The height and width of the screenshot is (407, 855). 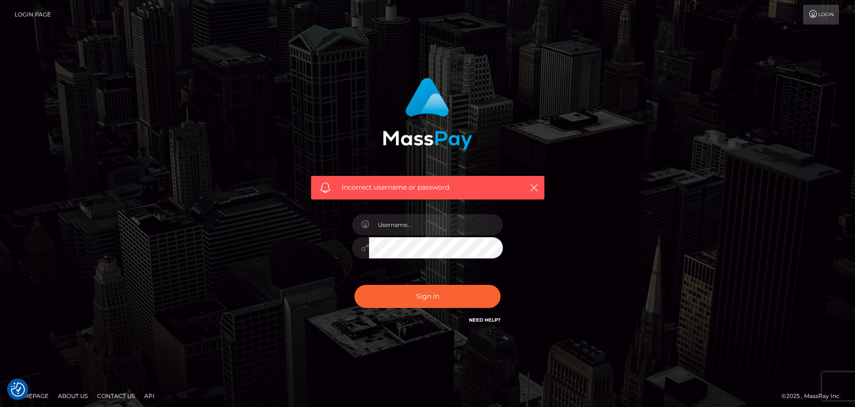 I want to click on span: Incorrect username or password., so click(x=428, y=187).